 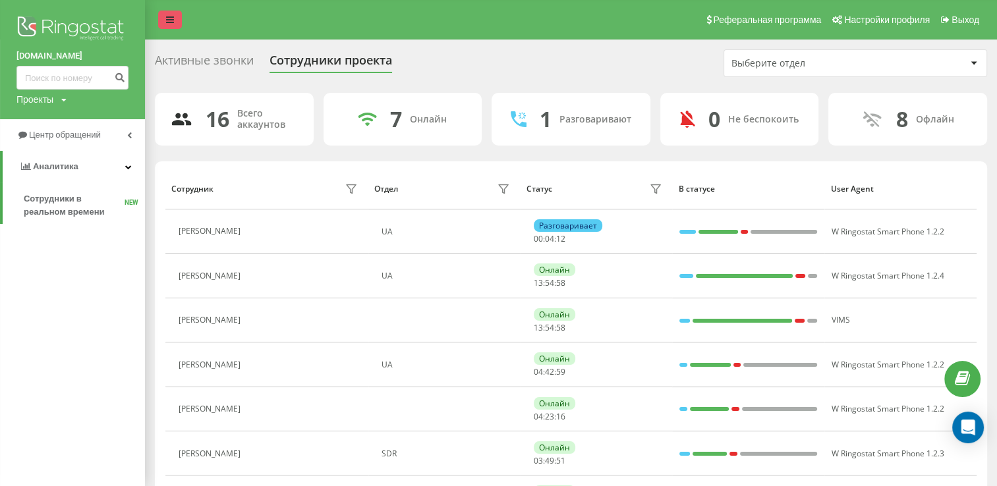 I want to click on div: В статусе, so click(x=748, y=189).